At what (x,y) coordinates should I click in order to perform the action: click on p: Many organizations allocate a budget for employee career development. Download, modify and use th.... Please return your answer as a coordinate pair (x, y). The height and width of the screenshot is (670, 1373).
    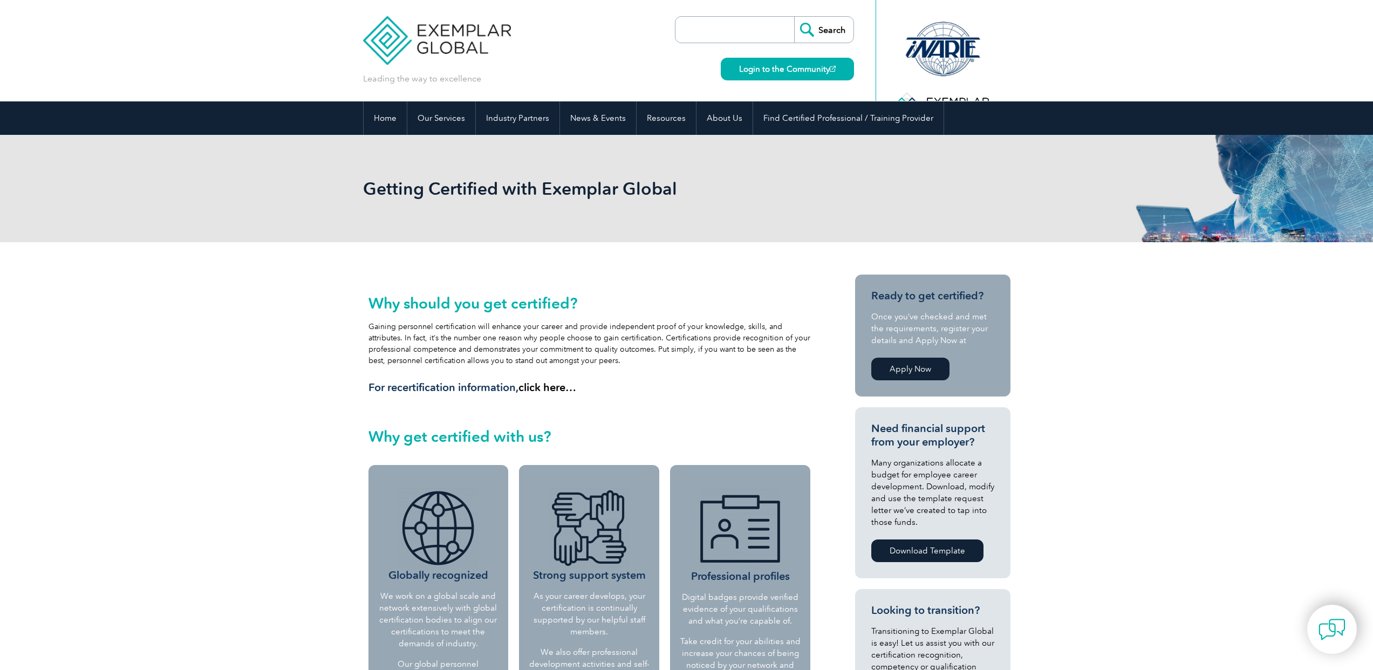
    Looking at the image, I should click on (933, 493).